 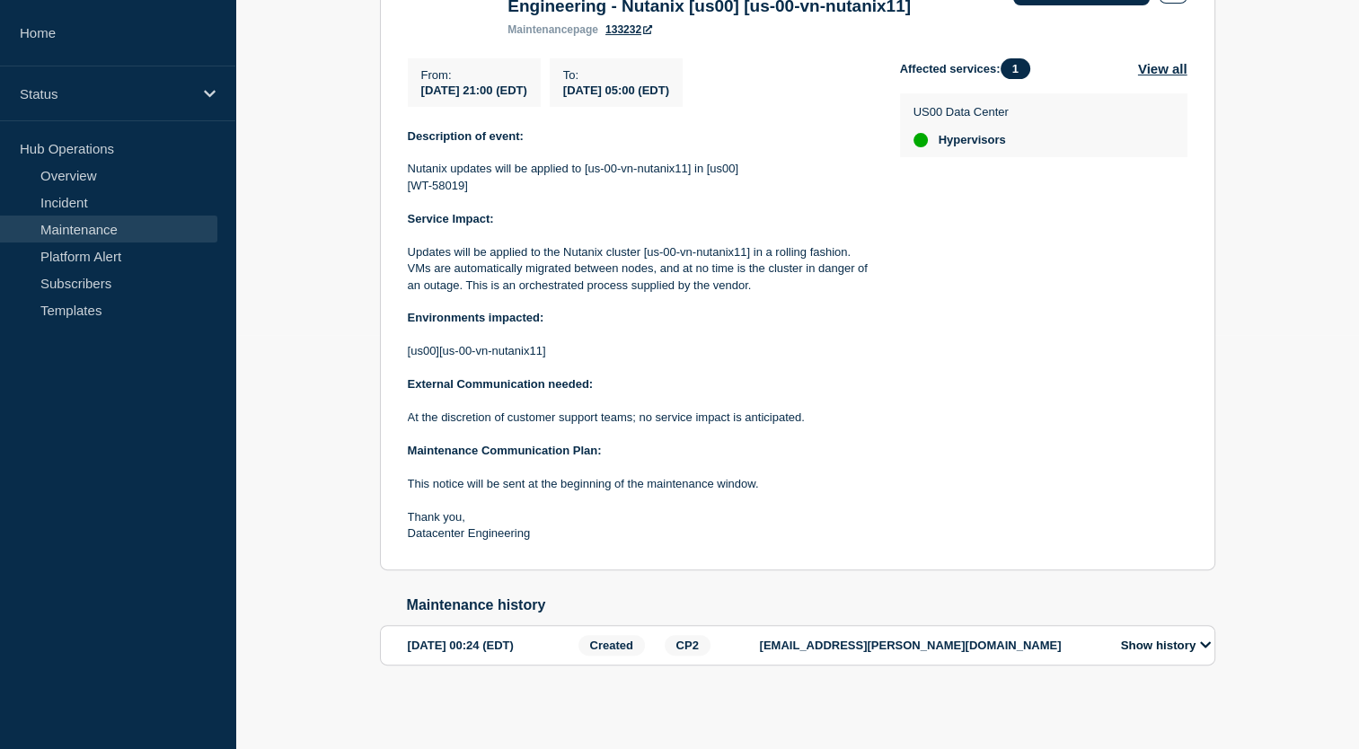 I want to click on a: 133232, so click(x=629, y=30).